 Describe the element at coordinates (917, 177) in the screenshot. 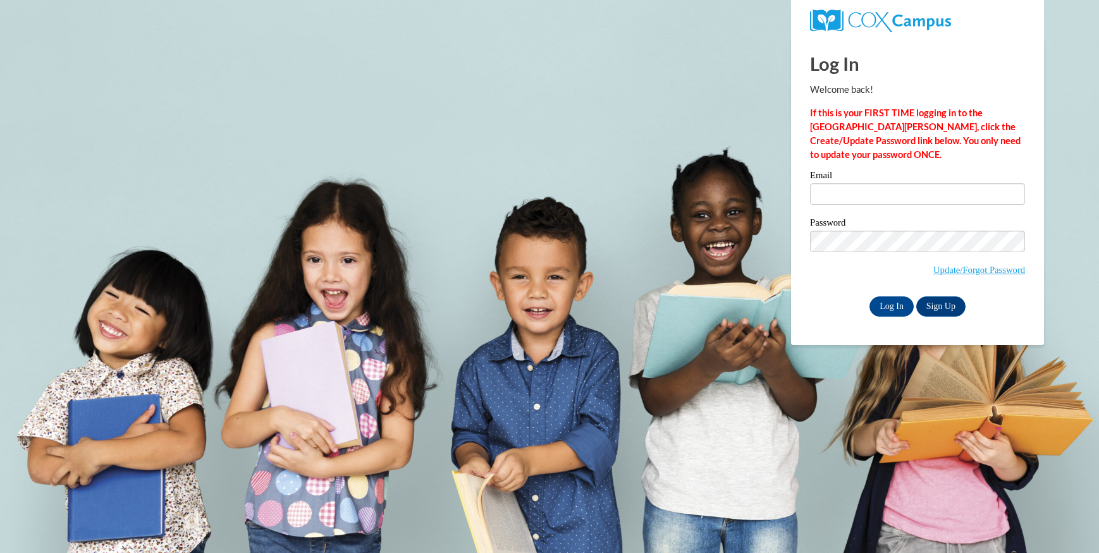

I see `label: Email` at that location.